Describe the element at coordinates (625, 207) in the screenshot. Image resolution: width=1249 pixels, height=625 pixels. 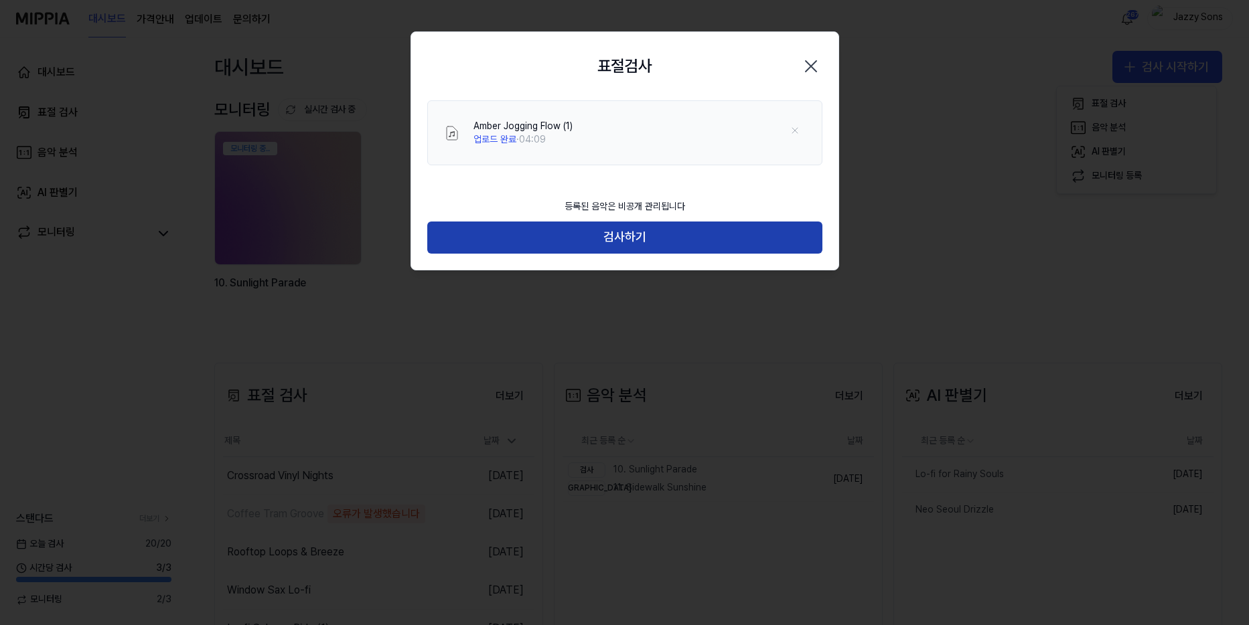
I see `div: 등록된 음악은 비공개 관리됩니다` at that location.